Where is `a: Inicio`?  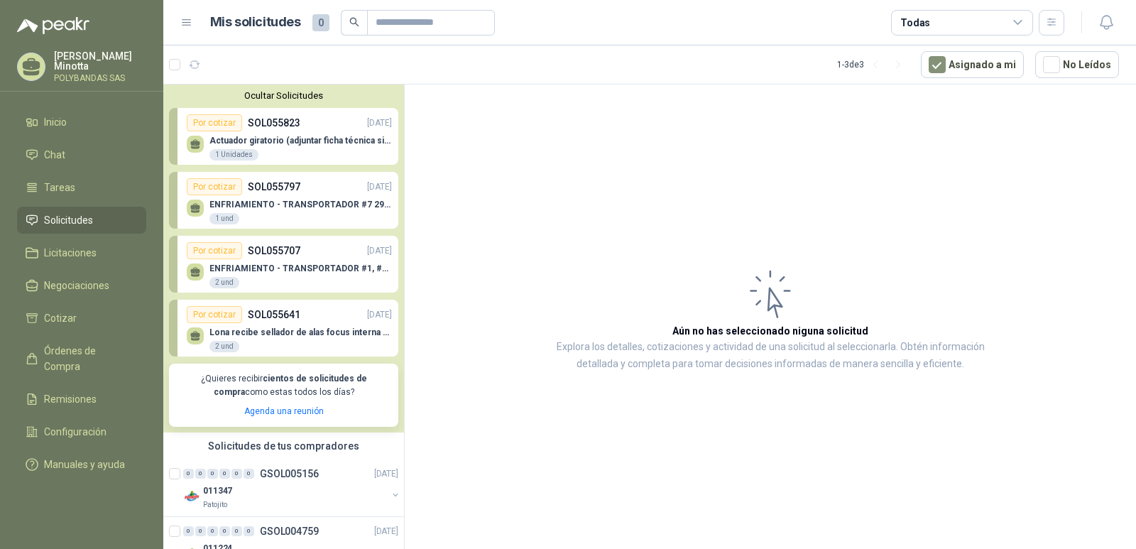
a: Inicio is located at coordinates (82, 122).